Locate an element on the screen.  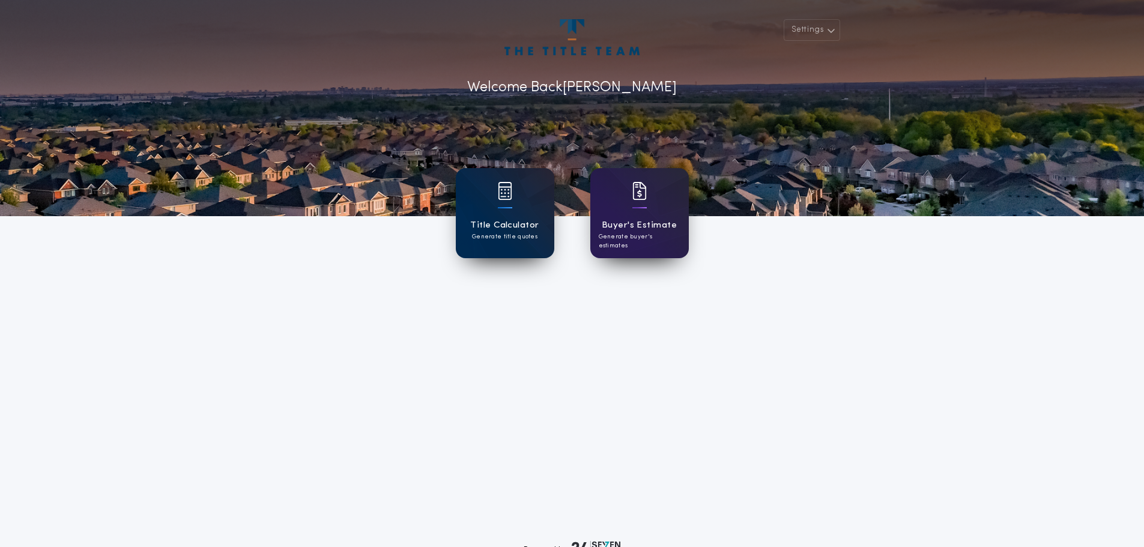
button: Settings is located at coordinates (812, 30).